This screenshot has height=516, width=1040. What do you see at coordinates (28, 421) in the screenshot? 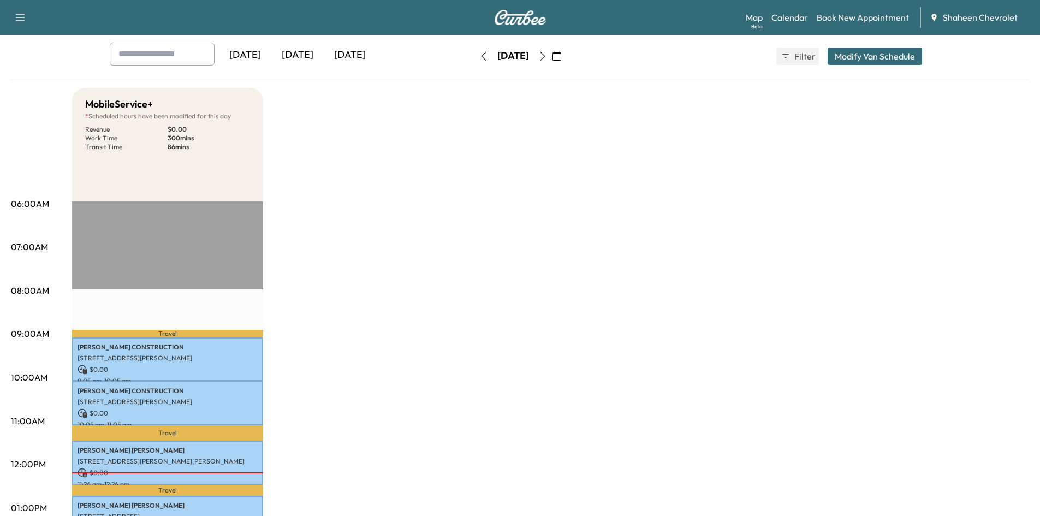
I see `p: 11:00AM` at bounding box center [28, 421].